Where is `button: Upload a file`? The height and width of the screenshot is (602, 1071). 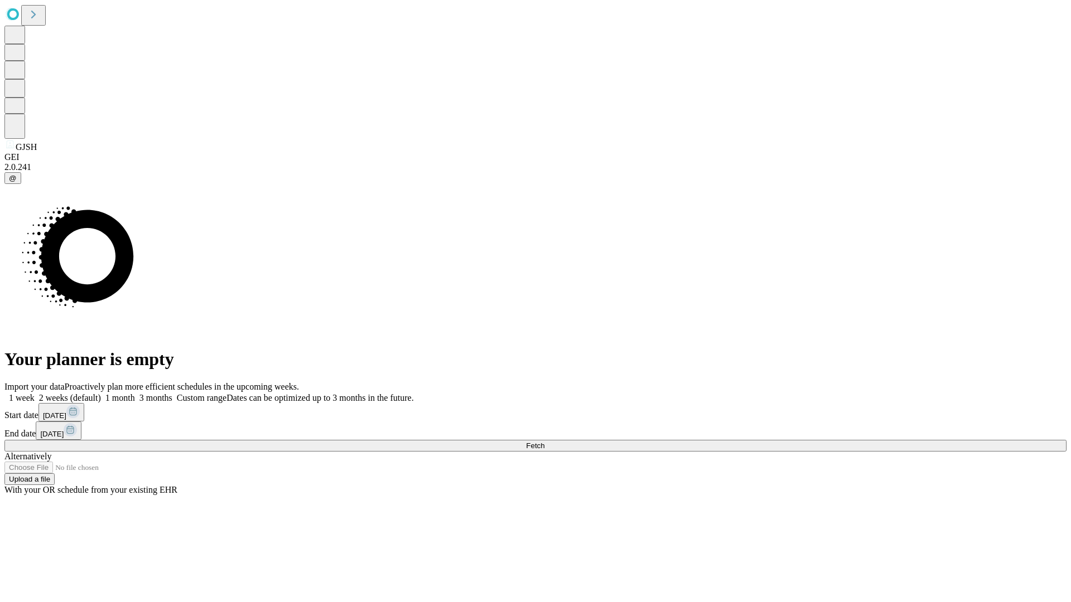 button: Upload a file is located at coordinates (30, 479).